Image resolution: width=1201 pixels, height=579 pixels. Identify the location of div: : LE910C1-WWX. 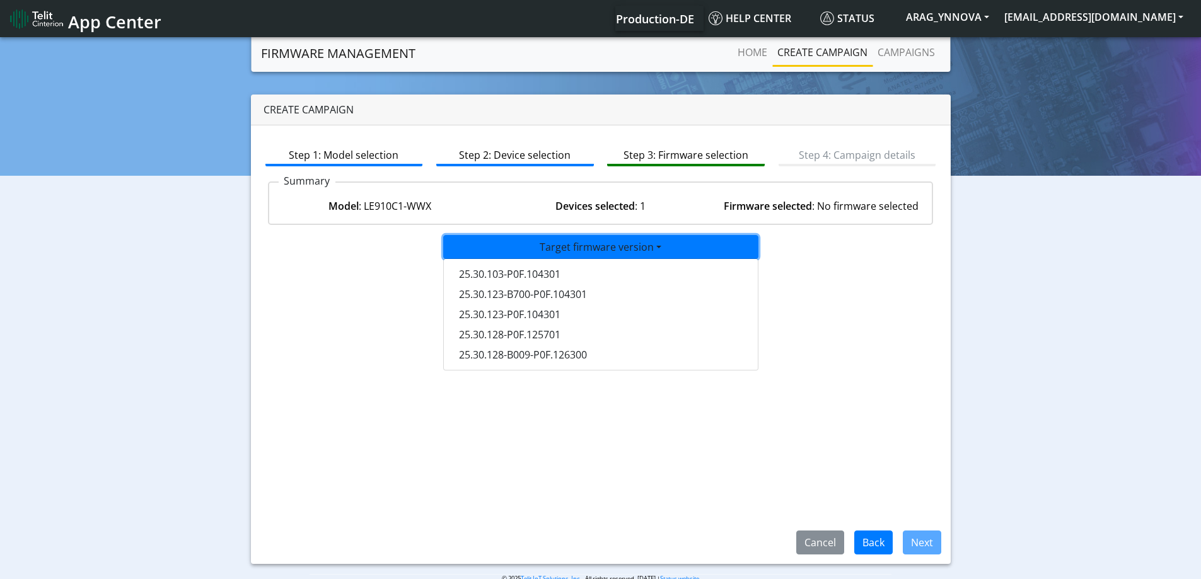
(380, 206).